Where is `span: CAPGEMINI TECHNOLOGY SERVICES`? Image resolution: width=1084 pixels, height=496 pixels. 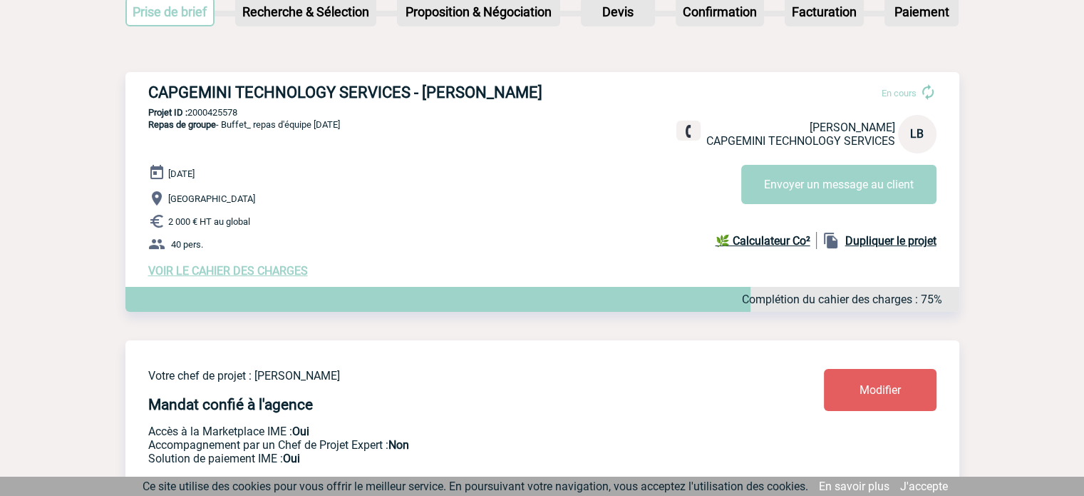
span: CAPGEMINI TECHNOLOGY SERVICES is located at coordinates (801, 140).